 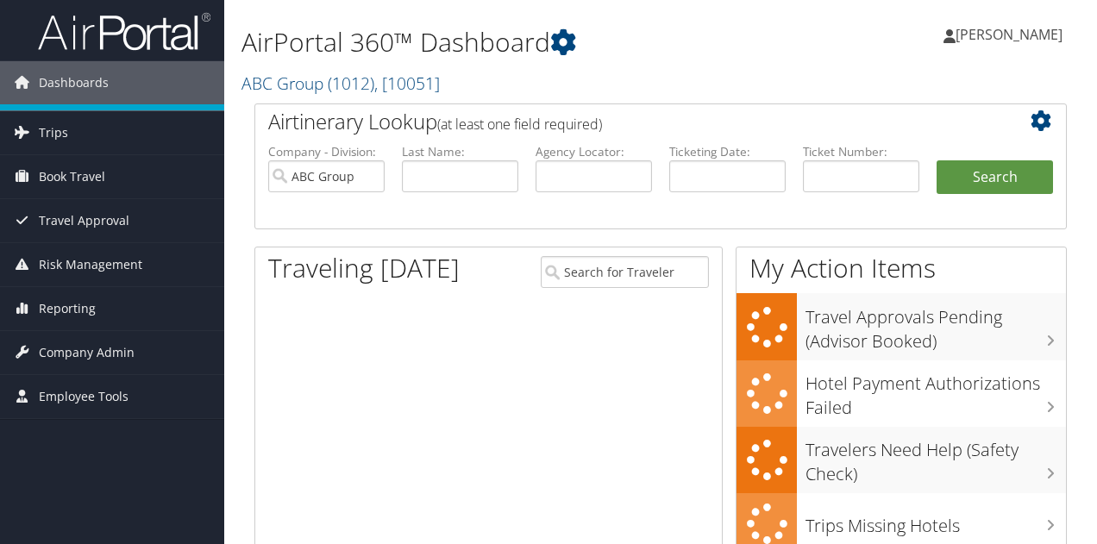 I want to click on a: ABC Group, so click(x=341, y=83).